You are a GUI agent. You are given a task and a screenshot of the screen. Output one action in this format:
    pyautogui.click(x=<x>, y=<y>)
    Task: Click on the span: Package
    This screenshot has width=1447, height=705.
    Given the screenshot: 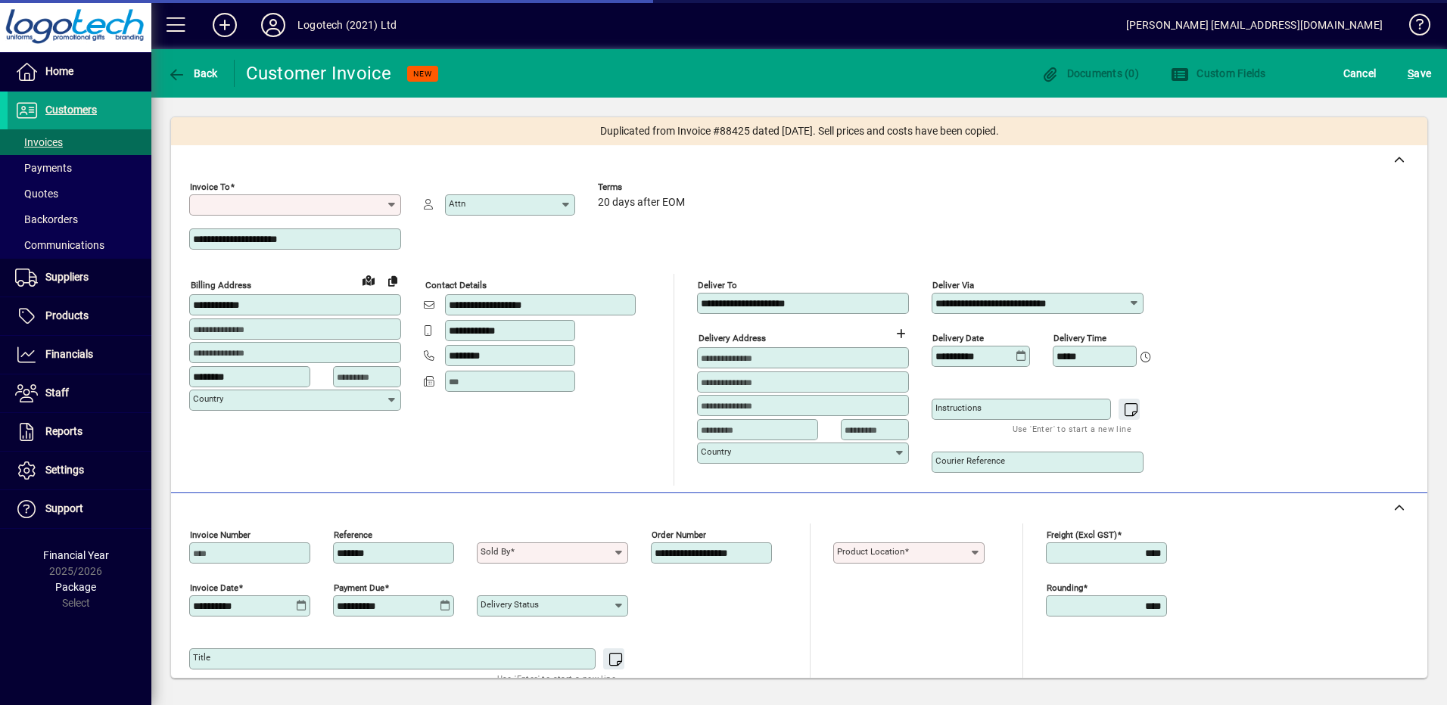 What is the action you would take?
    pyautogui.click(x=76, y=587)
    